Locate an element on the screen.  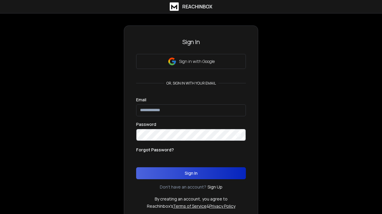
a: Privacy Policy is located at coordinates (222, 206).